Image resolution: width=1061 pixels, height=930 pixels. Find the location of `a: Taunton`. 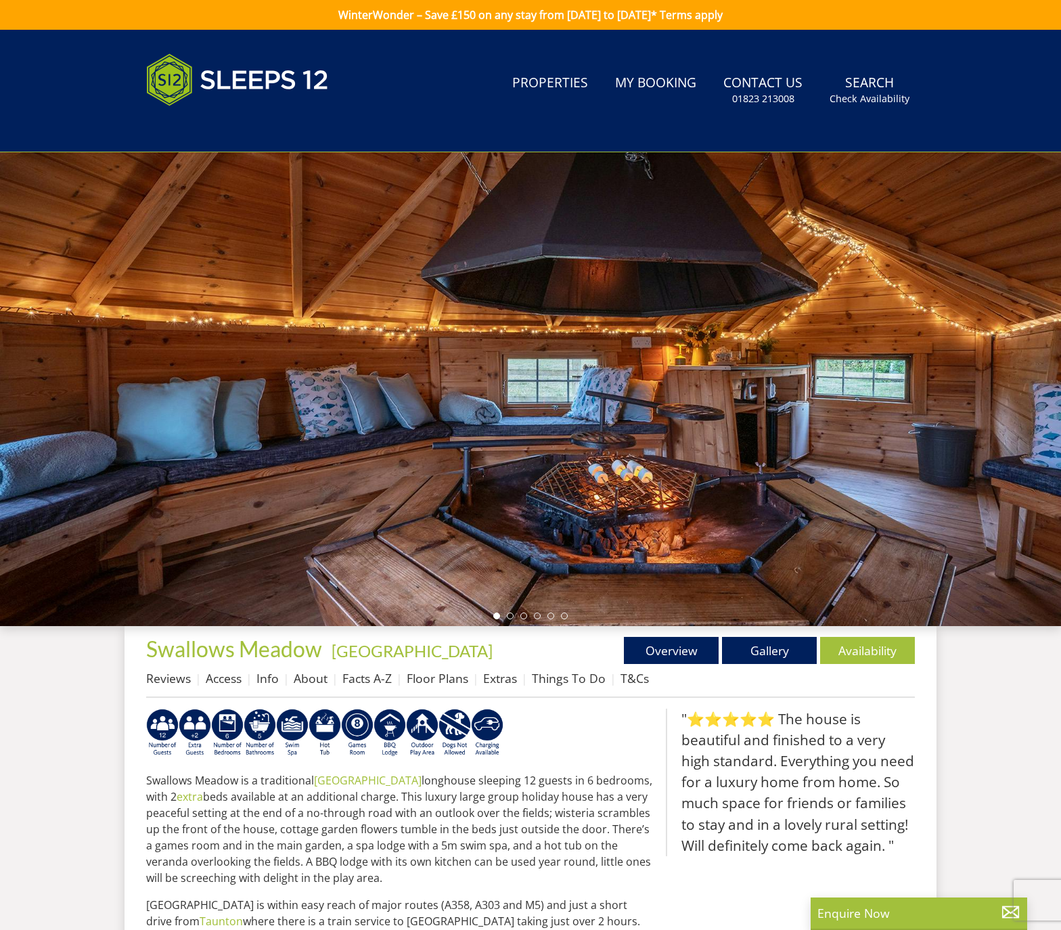

a: Taunton is located at coordinates (221, 921).